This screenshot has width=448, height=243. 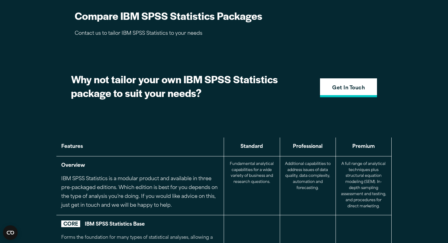 I want to click on p: IBM SPSS Statistics Base, so click(x=140, y=224).